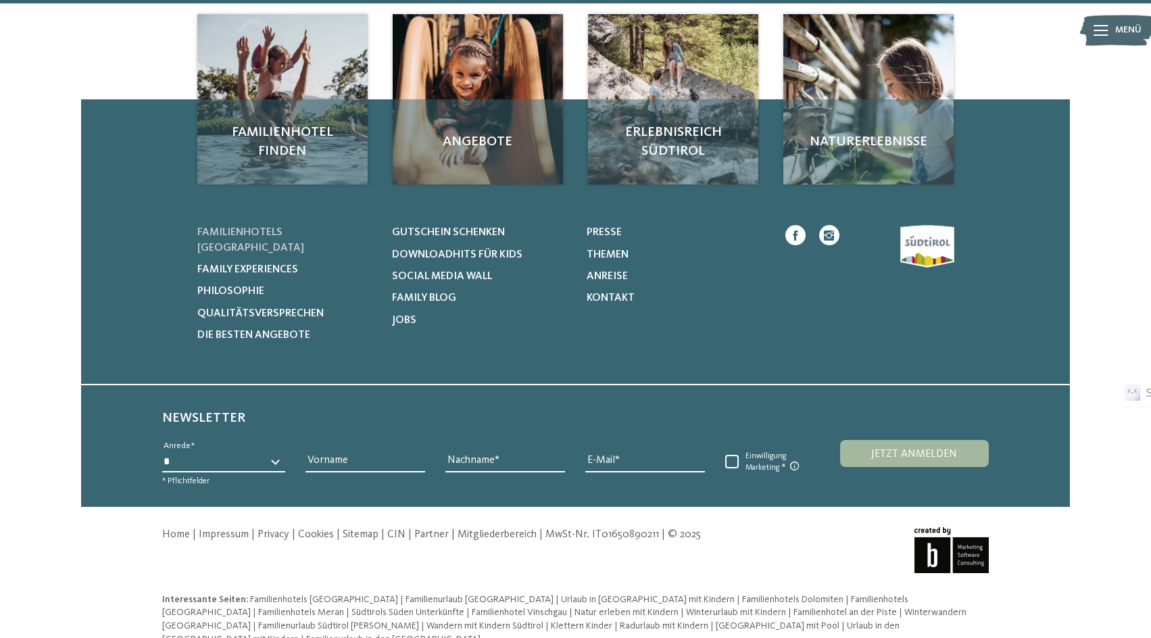  What do you see at coordinates (442, 276) in the screenshot?
I see `span: Social Media Wall` at bounding box center [442, 276].